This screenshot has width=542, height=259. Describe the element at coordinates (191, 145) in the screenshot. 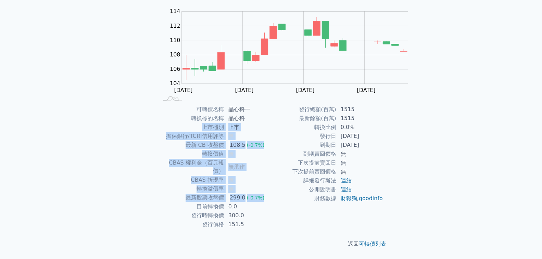

I see `td: 最新 CB 收盤價` at that location.